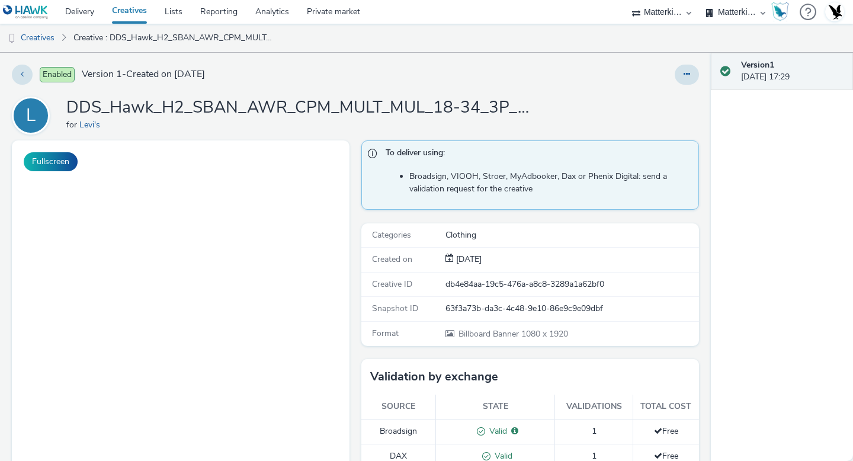  Describe the element at coordinates (31, 116) in the screenshot. I see `div: L` at that location.